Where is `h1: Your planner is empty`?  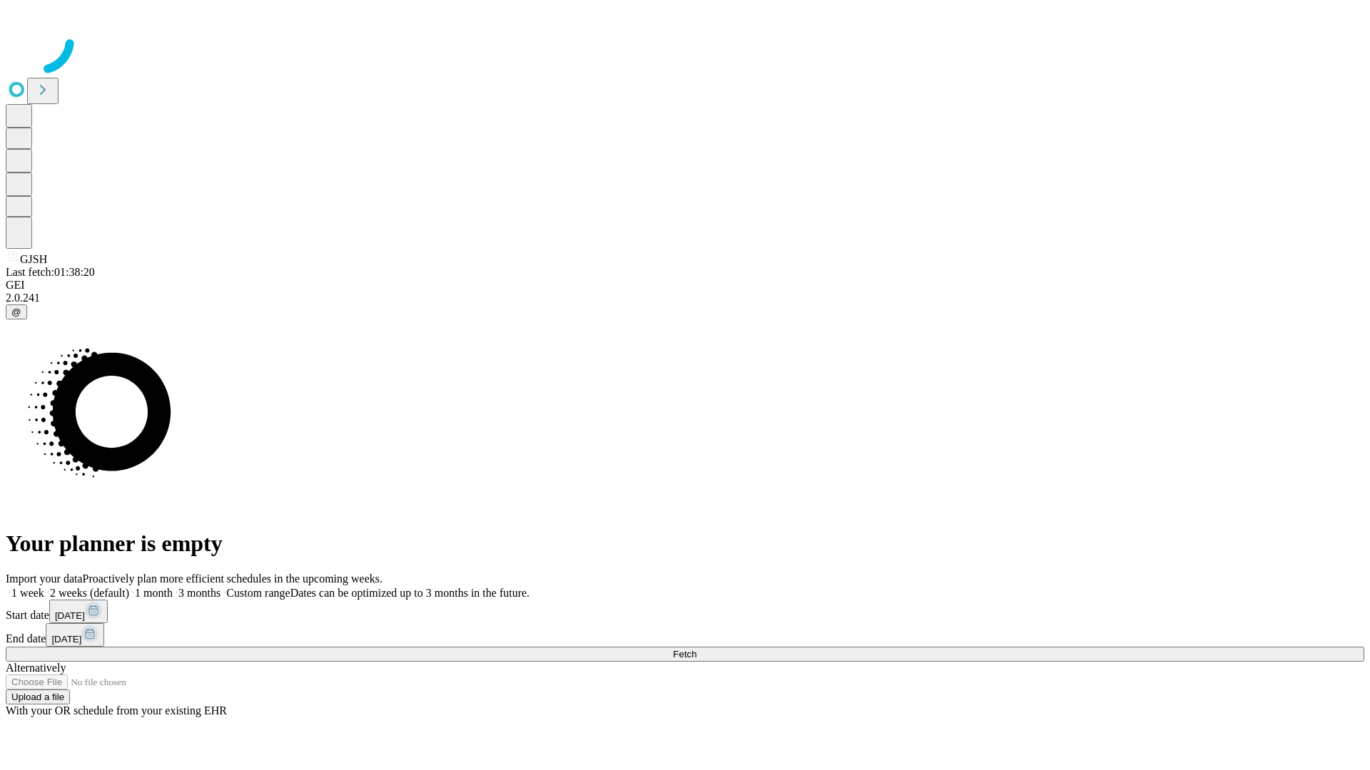 h1: Your planner is empty is located at coordinates (685, 544).